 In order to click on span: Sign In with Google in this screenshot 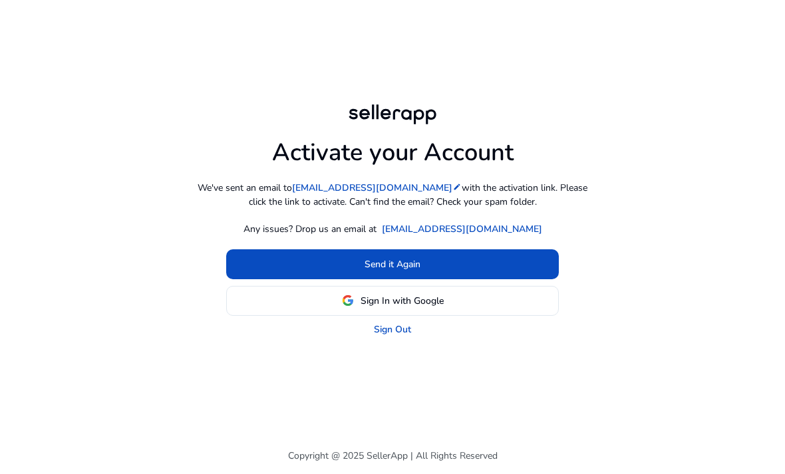, I will do `click(402, 301)`.